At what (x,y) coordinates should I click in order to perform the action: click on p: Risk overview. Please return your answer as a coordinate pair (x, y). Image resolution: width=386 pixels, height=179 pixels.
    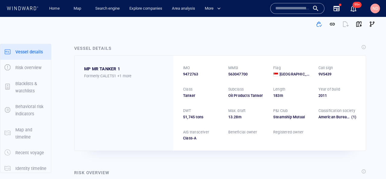
    Looking at the image, I should click on (28, 67).